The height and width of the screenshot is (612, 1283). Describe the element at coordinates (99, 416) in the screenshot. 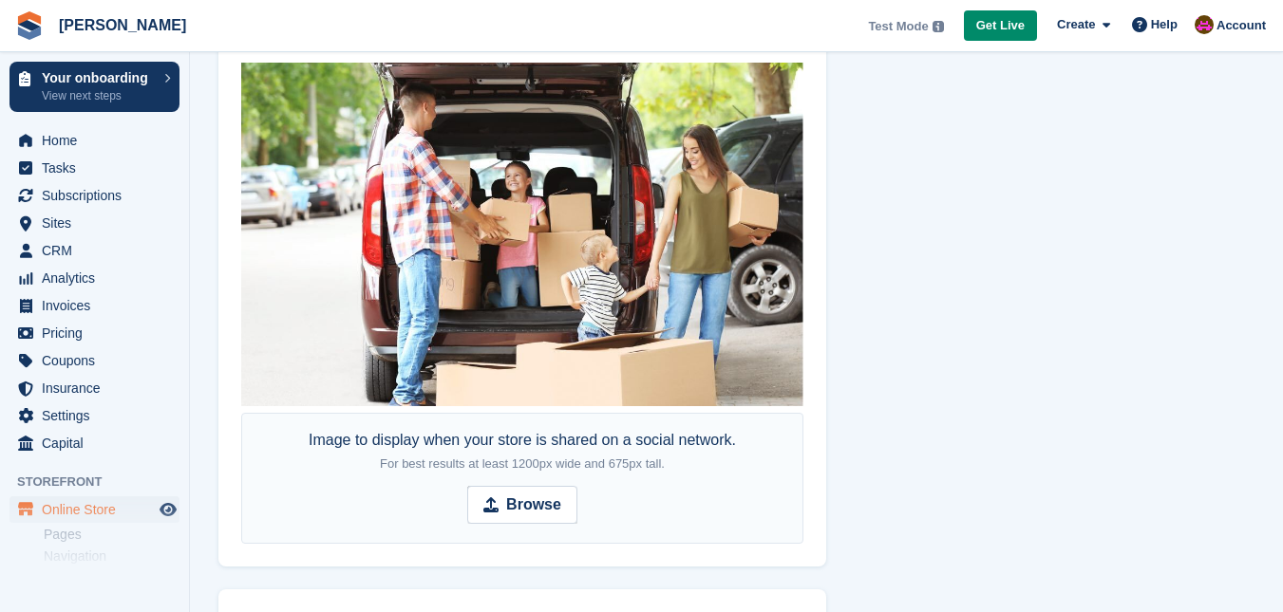

I see `span: Settings` at that location.